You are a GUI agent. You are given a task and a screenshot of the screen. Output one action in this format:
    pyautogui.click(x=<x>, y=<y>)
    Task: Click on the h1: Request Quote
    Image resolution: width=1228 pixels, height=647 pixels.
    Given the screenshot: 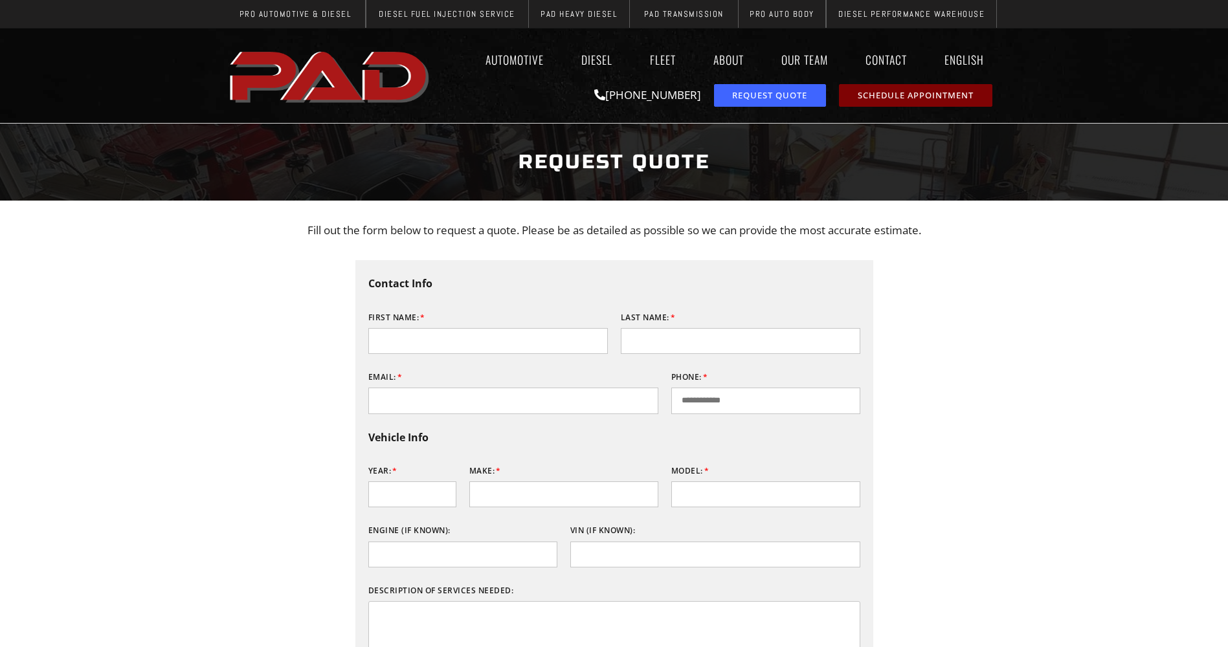 What is the action you would take?
    pyautogui.click(x=614, y=162)
    